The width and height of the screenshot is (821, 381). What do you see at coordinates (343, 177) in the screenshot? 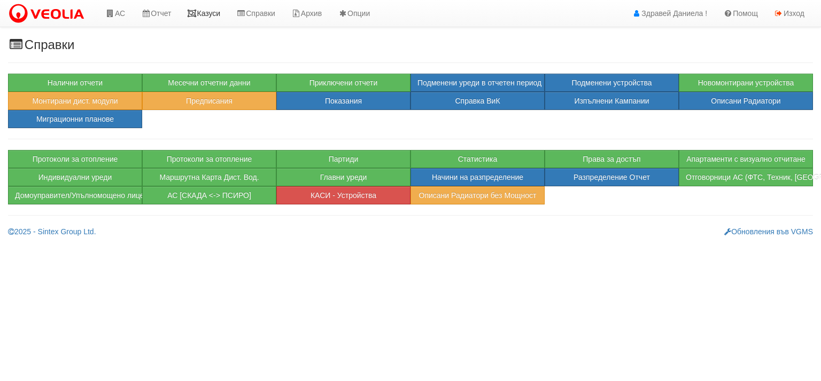
I see `button: Главни уреди` at bounding box center [343, 177].